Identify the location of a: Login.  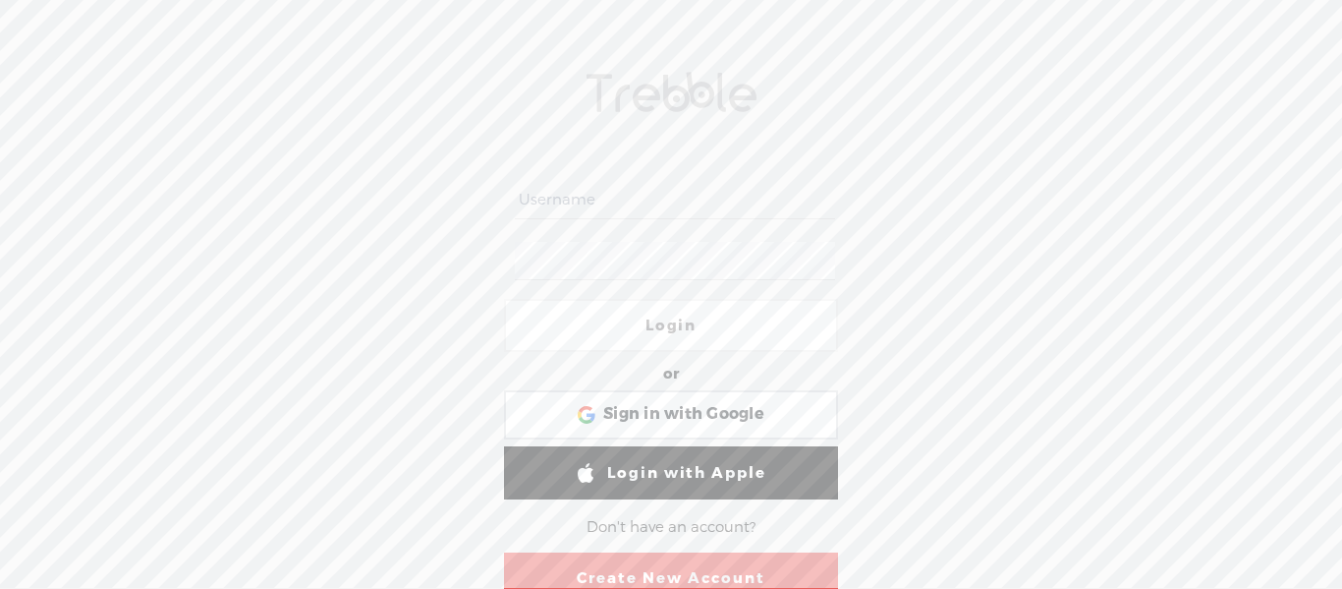
(671, 325).